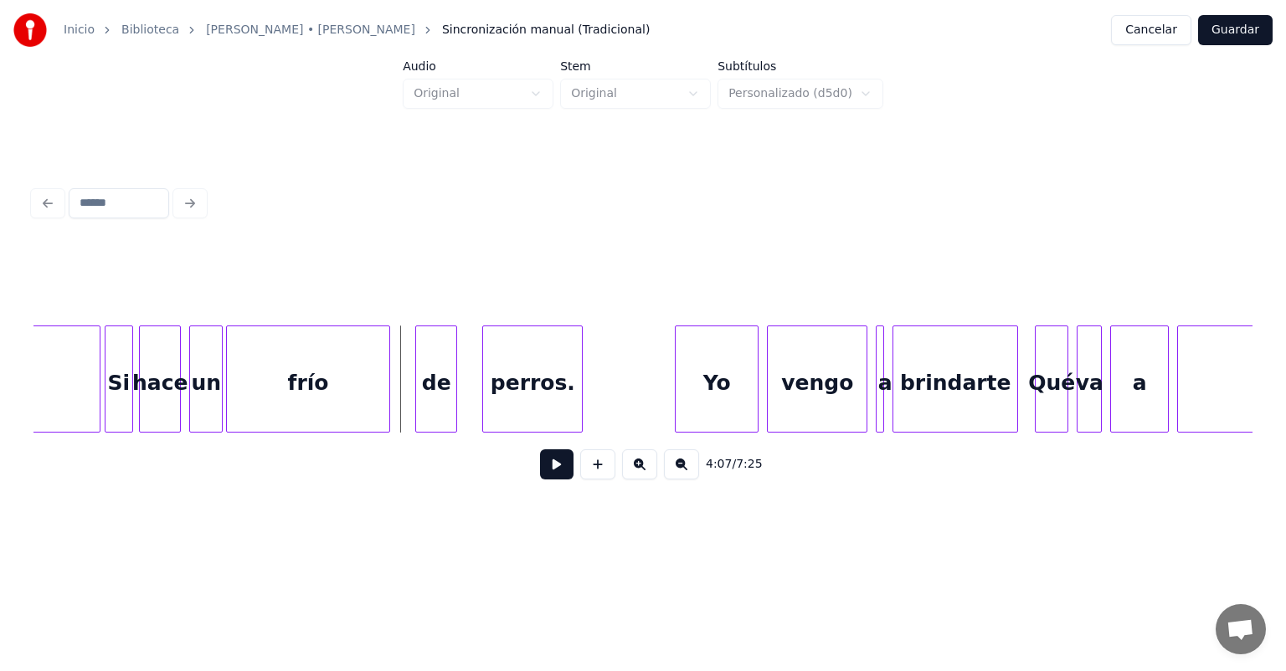 This screenshot has height=671, width=1286. Describe the element at coordinates (1240, 629) in the screenshot. I see `a: Chat abierto` at that location.